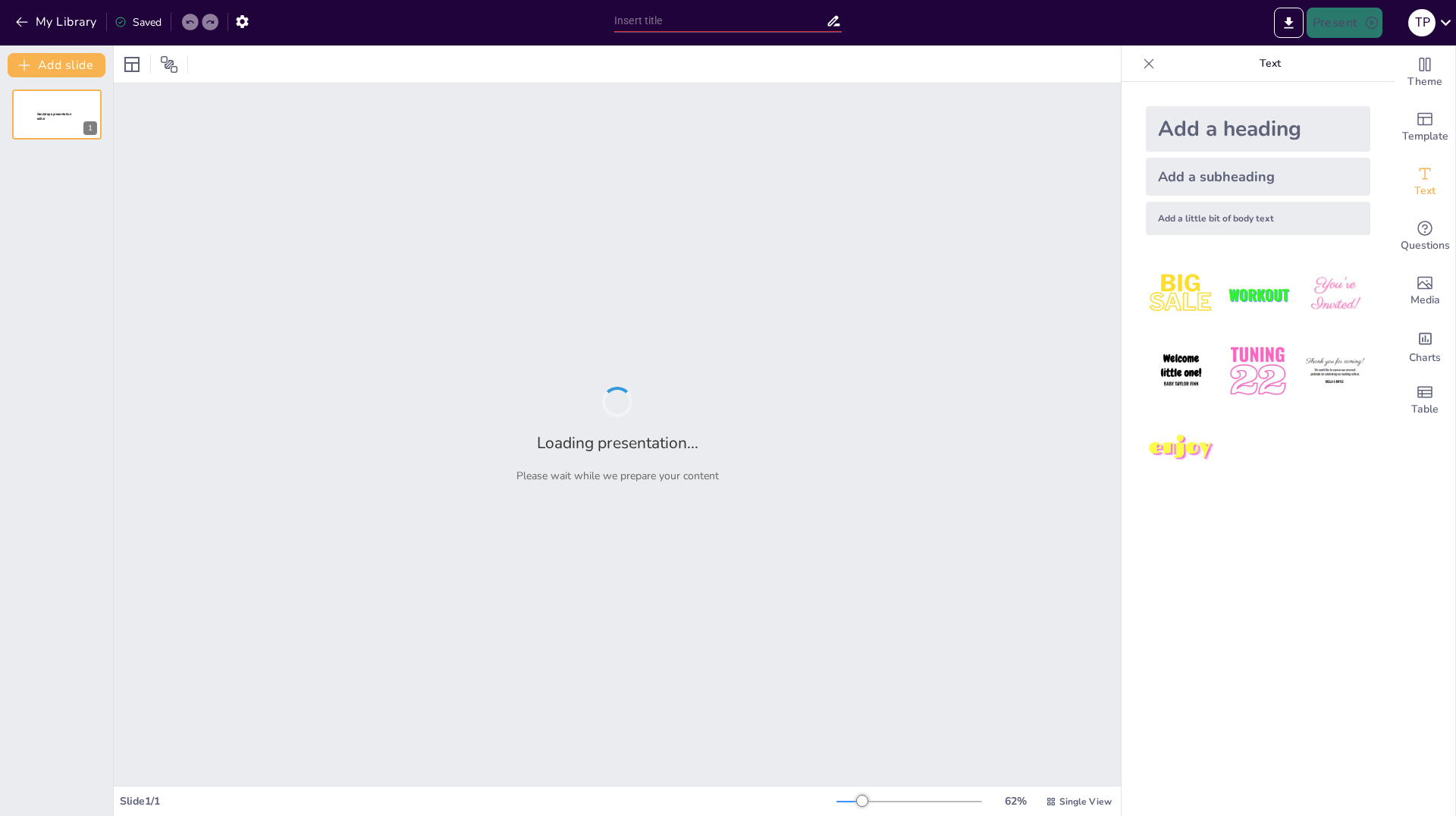 The width and height of the screenshot is (1456, 816). I want to click on div: Т Р, so click(1422, 23).